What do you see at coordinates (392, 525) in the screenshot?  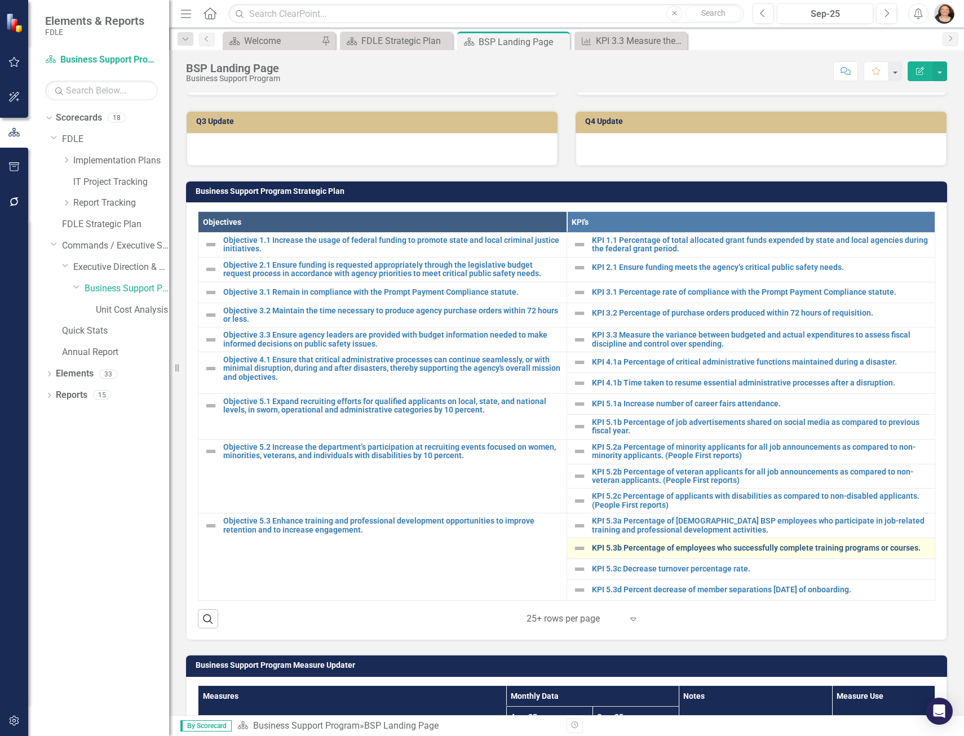 I see `a: Objective 5.3 Enhance training and professional development opportunities to improve retention an...` at bounding box center [392, 525].